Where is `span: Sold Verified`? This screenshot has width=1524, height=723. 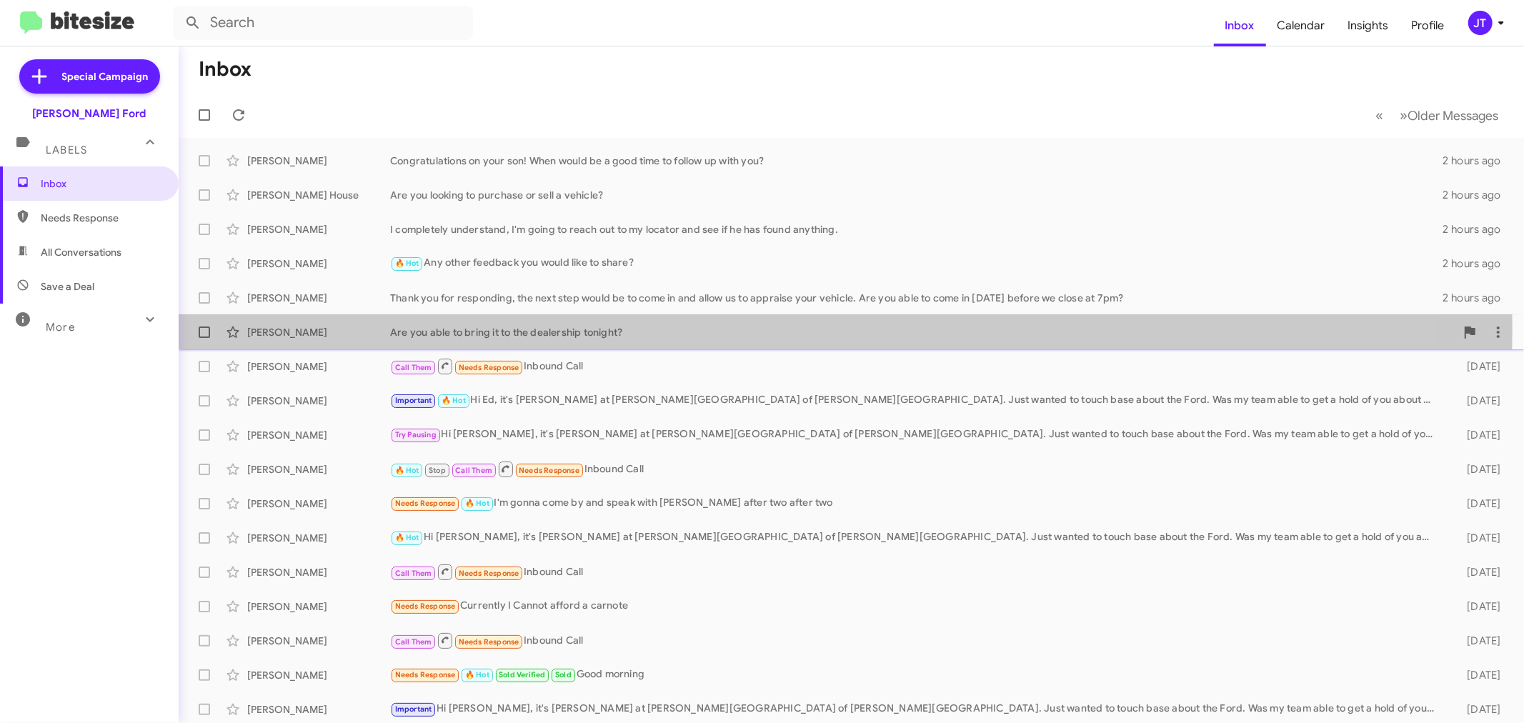
span: Sold Verified is located at coordinates (522, 674).